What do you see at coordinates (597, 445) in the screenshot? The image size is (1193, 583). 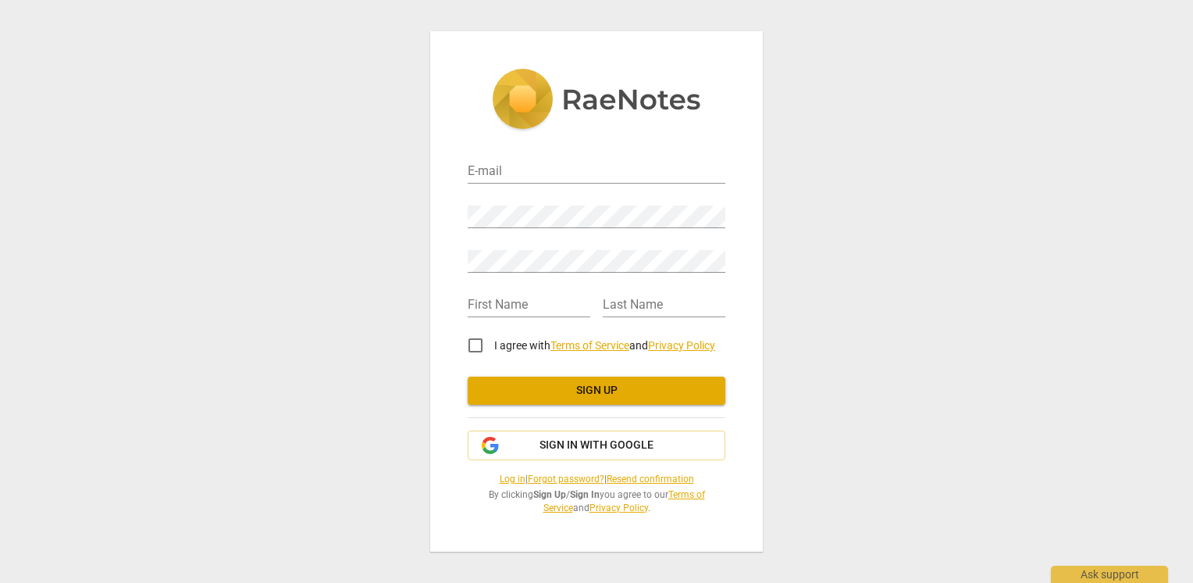 I see `span: Sign in with Google` at bounding box center [597, 445].